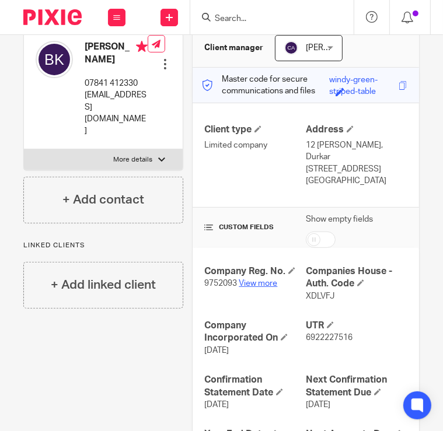 The height and width of the screenshot is (431, 443). Describe the element at coordinates (103, 200) in the screenshot. I see `h4: + Add contact` at that location.